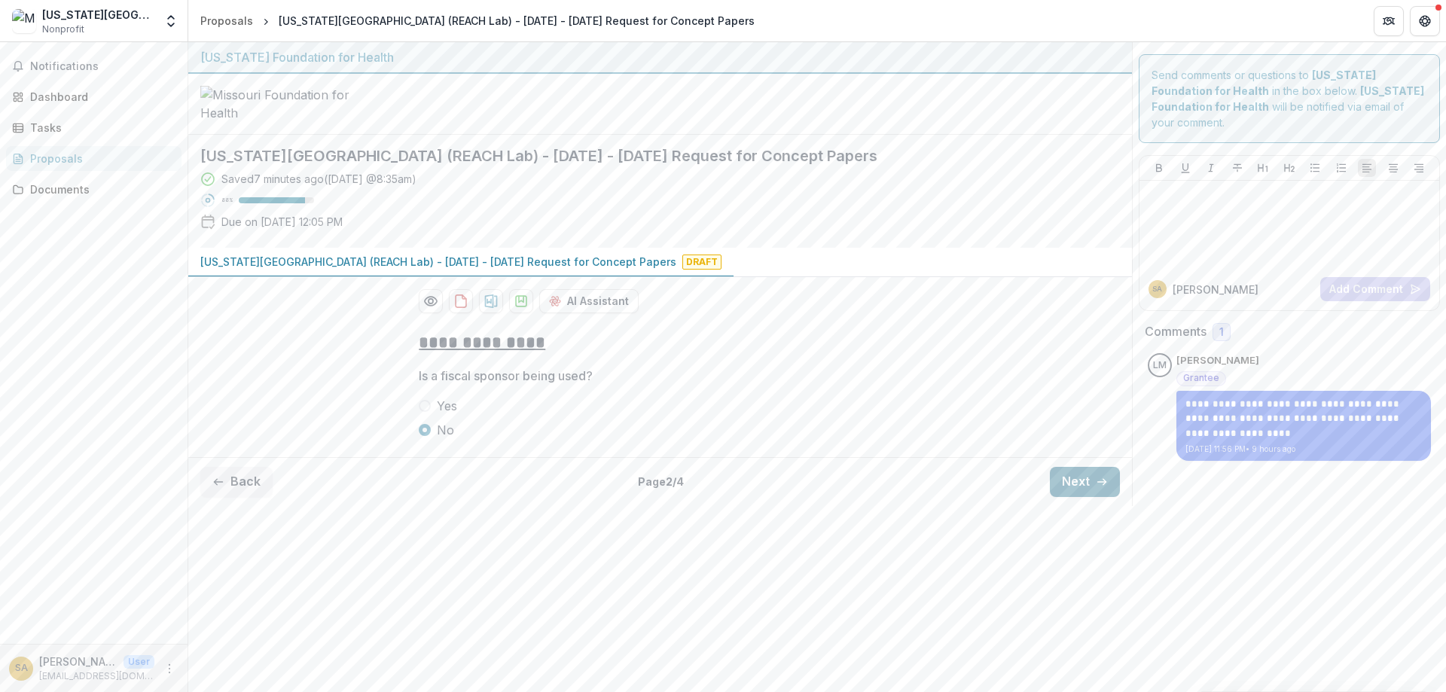 The image size is (1446, 692). Describe the element at coordinates (478, 20) in the screenshot. I see `nav: breadcrumb` at that location.